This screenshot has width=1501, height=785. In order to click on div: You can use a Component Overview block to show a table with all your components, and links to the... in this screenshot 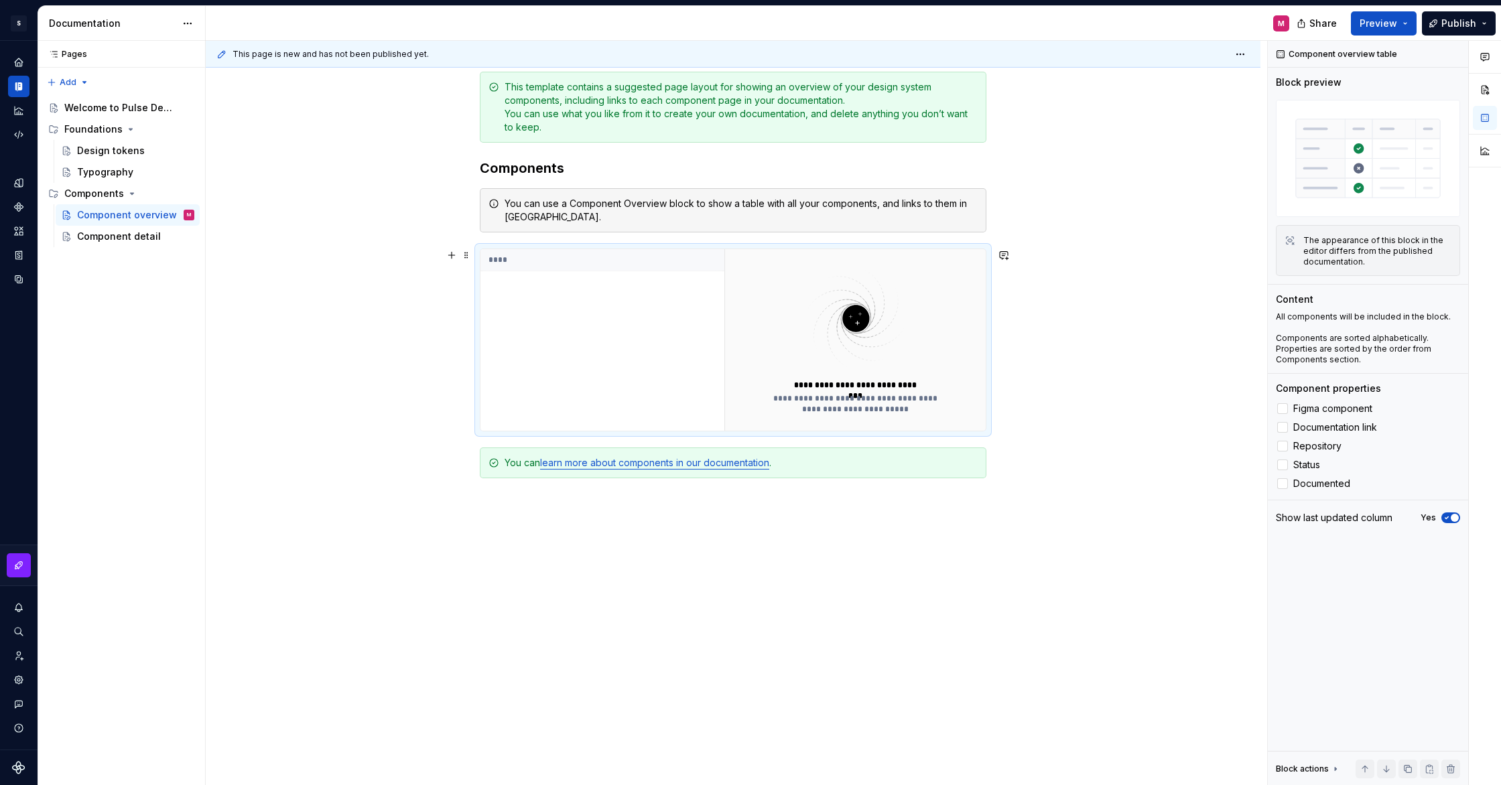, I will do `click(741, 210)`.